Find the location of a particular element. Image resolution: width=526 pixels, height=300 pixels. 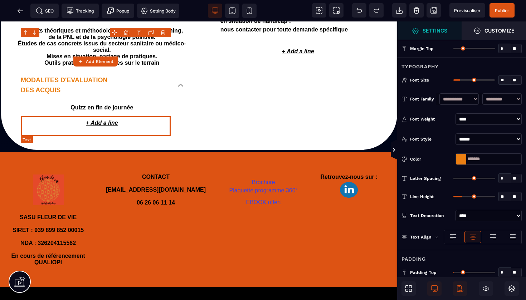

span: Open Blocks is located at coordinates (409, 289).